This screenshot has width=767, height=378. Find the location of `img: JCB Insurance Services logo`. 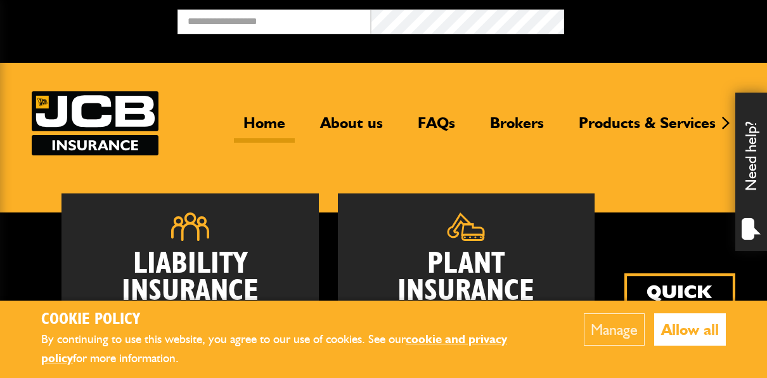

img: JCB Insurance Services logo is located at coordinates (95, 123).